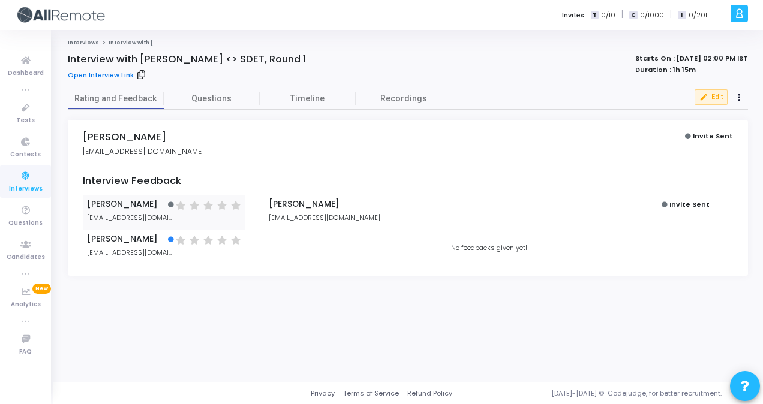 This screenshot has width=763, height=404. What do you see at coordinates (408, 185) in the screenshot?
I see `h4: Interview Feedback` at bounding box center [408, 185].